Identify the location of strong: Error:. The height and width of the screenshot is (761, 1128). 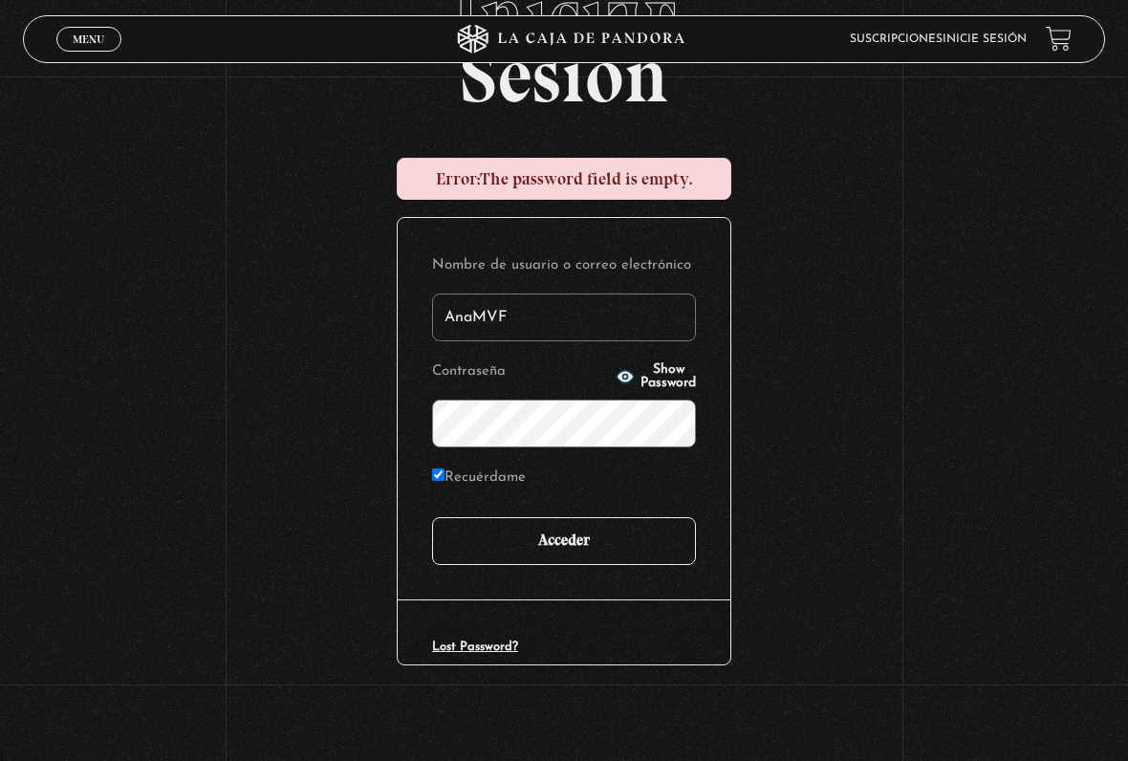
(458, 179).